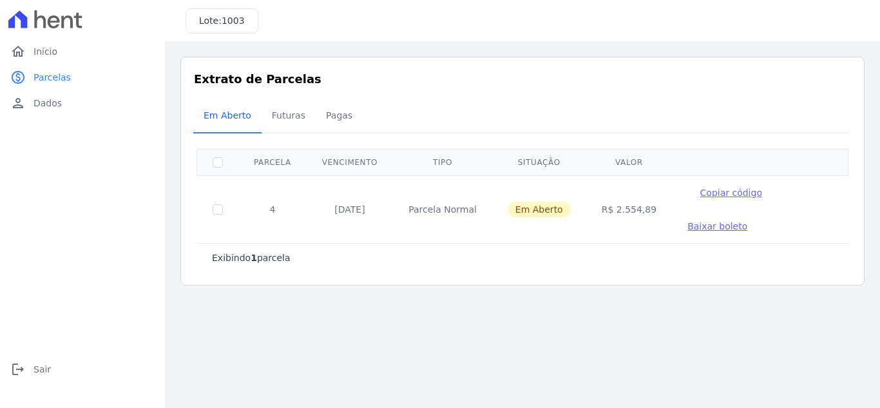 This screenshot has height=408, width=880. I want to click on span: Parcelas, so click(52, 77).